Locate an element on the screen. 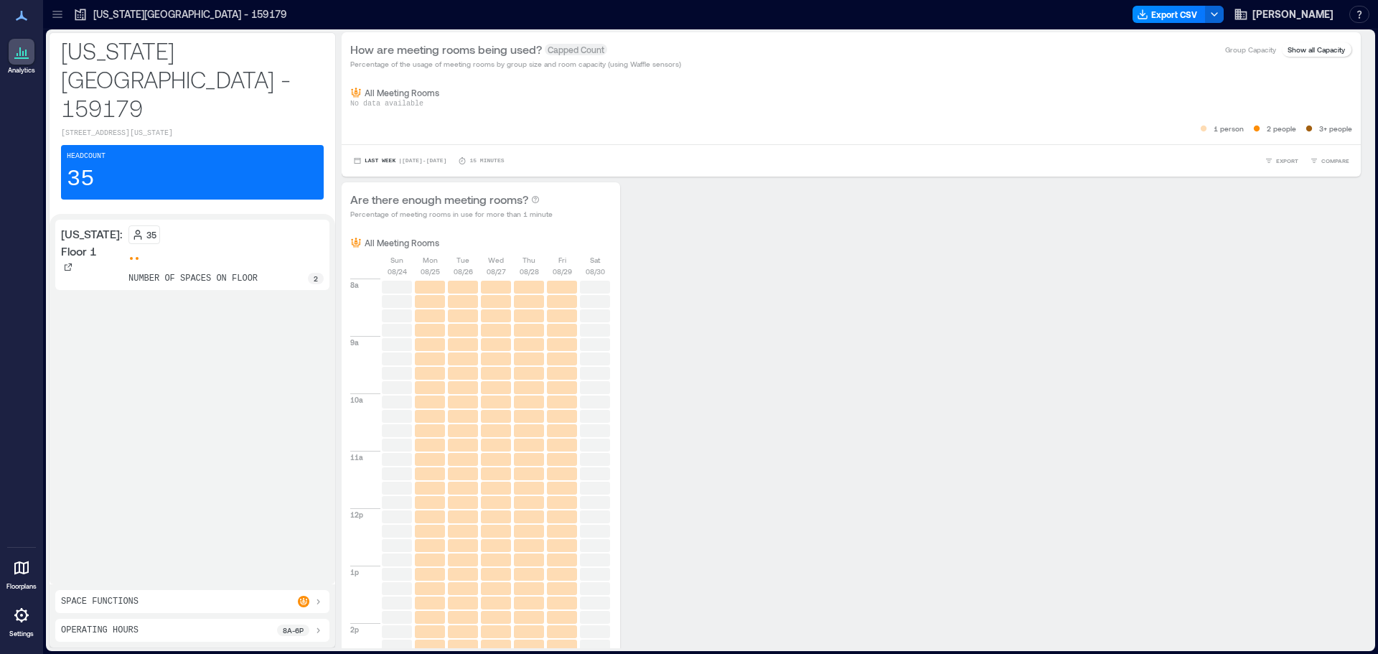 The height and width of the screenshot is (654, 1378). p: 9a is located at coordinates (355, 342).